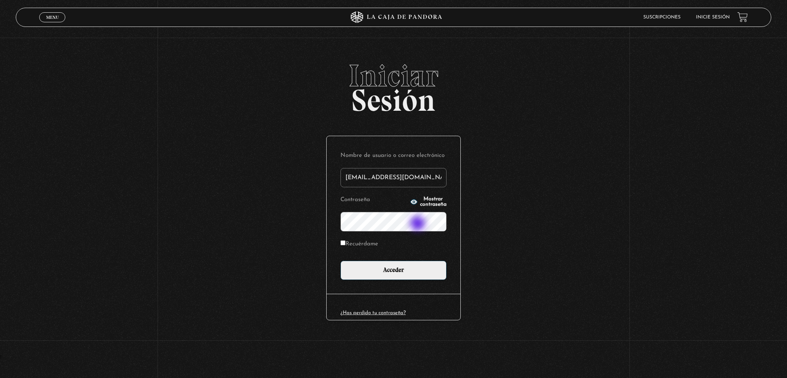 Image resolution: width=787 pixels, height=378 pixels. Describe the element at coordinates (393, 156) in the screenshot. I see `label: Nombre de usuario o correo electrónico` at that location.